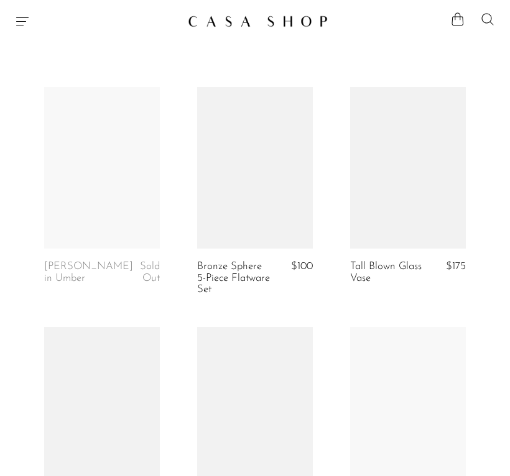 The width and height of the screenshot is (510, 476). What do you see at coordinates (234, 278) in the screenshot?
I see `a: Bronze Sphere 5-Piece Flatware Set` at bounding box center [234, 278].